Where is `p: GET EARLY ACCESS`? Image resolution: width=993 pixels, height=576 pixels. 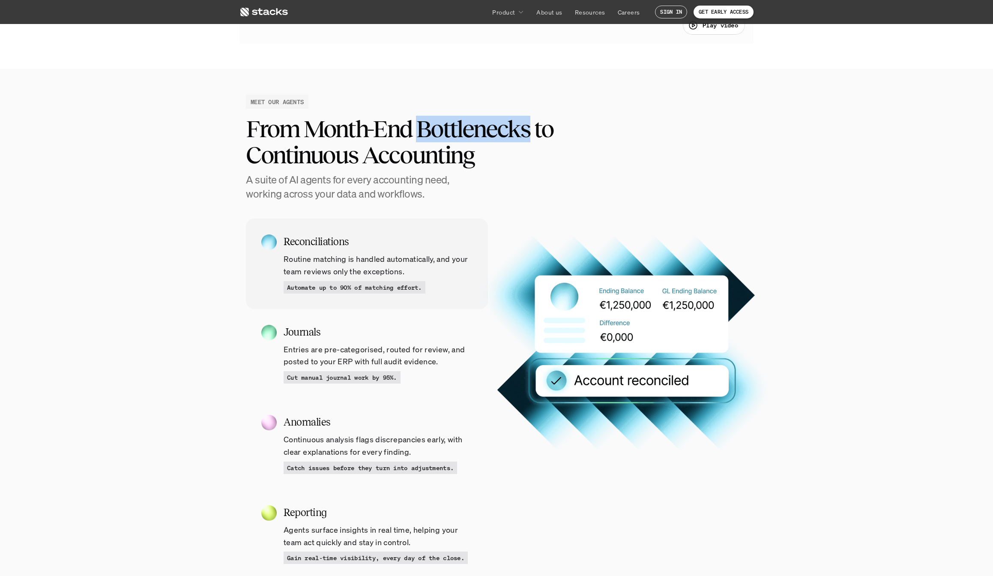
p: GET EARLY ACCESS is located at coordinates (724, 12).